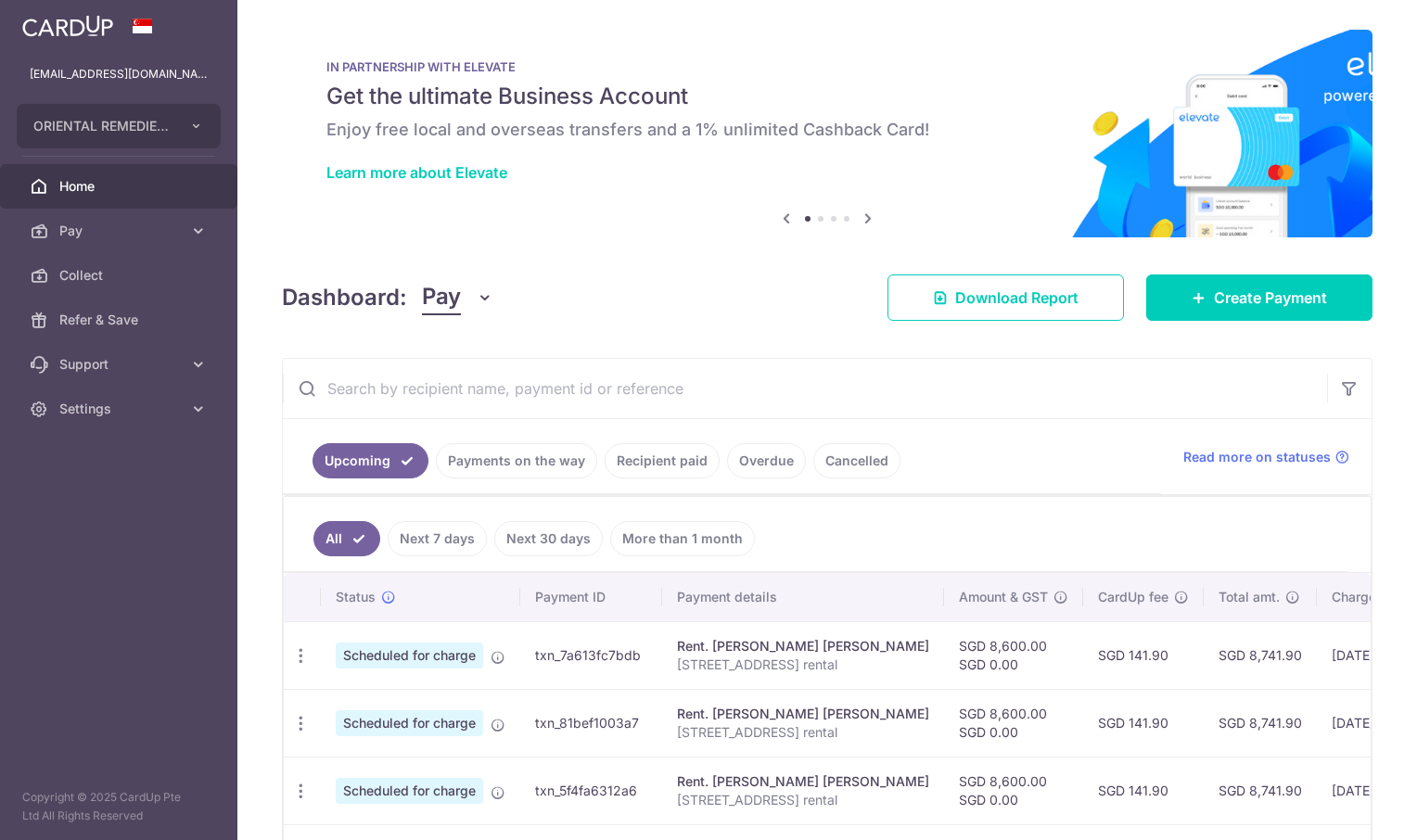 The width and height of the screenshot is (1417, 840). I want to click on span: Settings, so click(120, 409).